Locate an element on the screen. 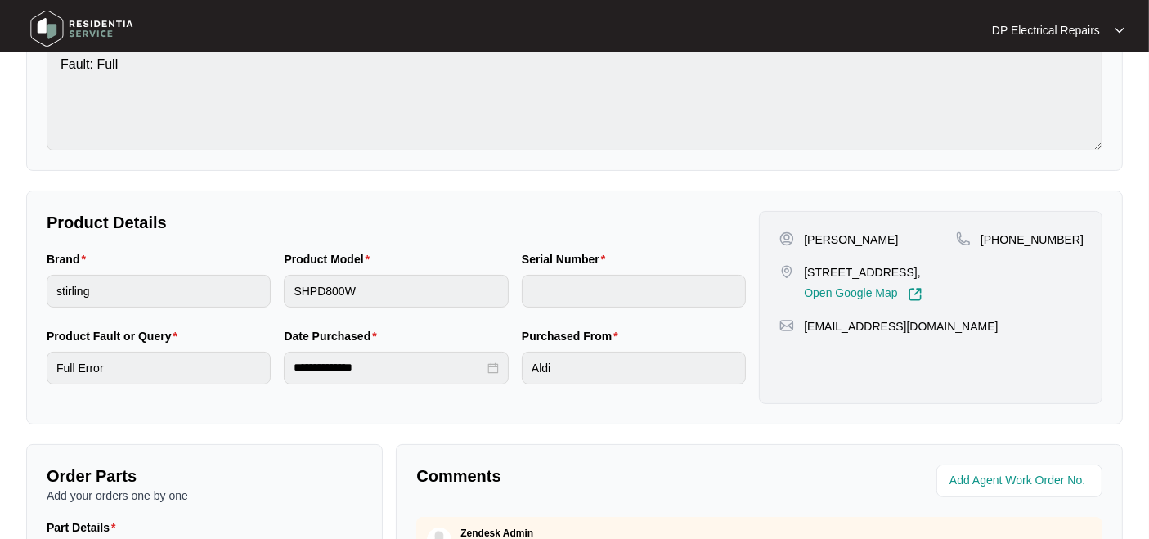 This screenshot has height=539, width=1149. img: user-pin is located at coordinates (787, 239).